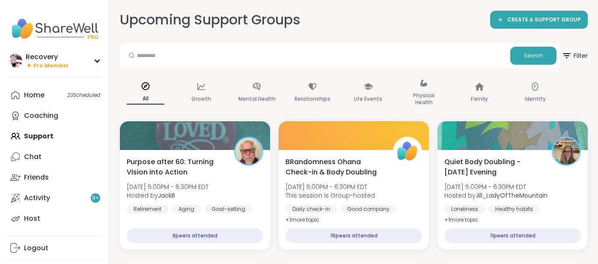  Describe the element at coordinates (330, 195) in the screenshot. I see `span: This session is Group-hosted` at that location.